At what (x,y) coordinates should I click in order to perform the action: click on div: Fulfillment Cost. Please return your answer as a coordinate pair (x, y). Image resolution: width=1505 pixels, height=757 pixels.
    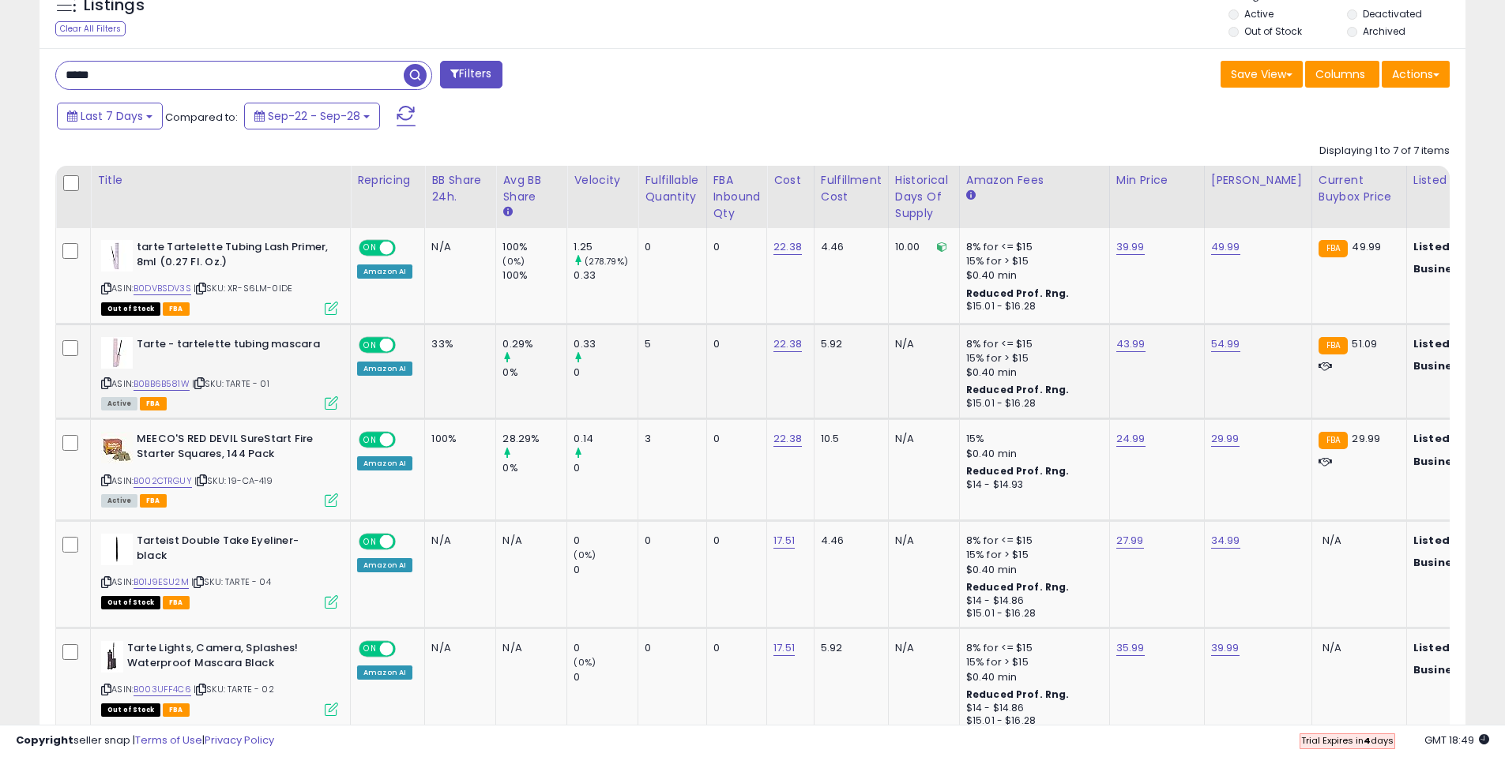
    Looking at the image, I should click on (851, 189).